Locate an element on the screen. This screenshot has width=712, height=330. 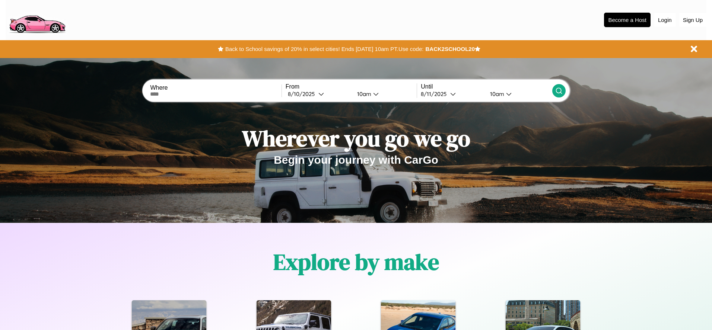
img: logo is located at coordinates (37, 19).